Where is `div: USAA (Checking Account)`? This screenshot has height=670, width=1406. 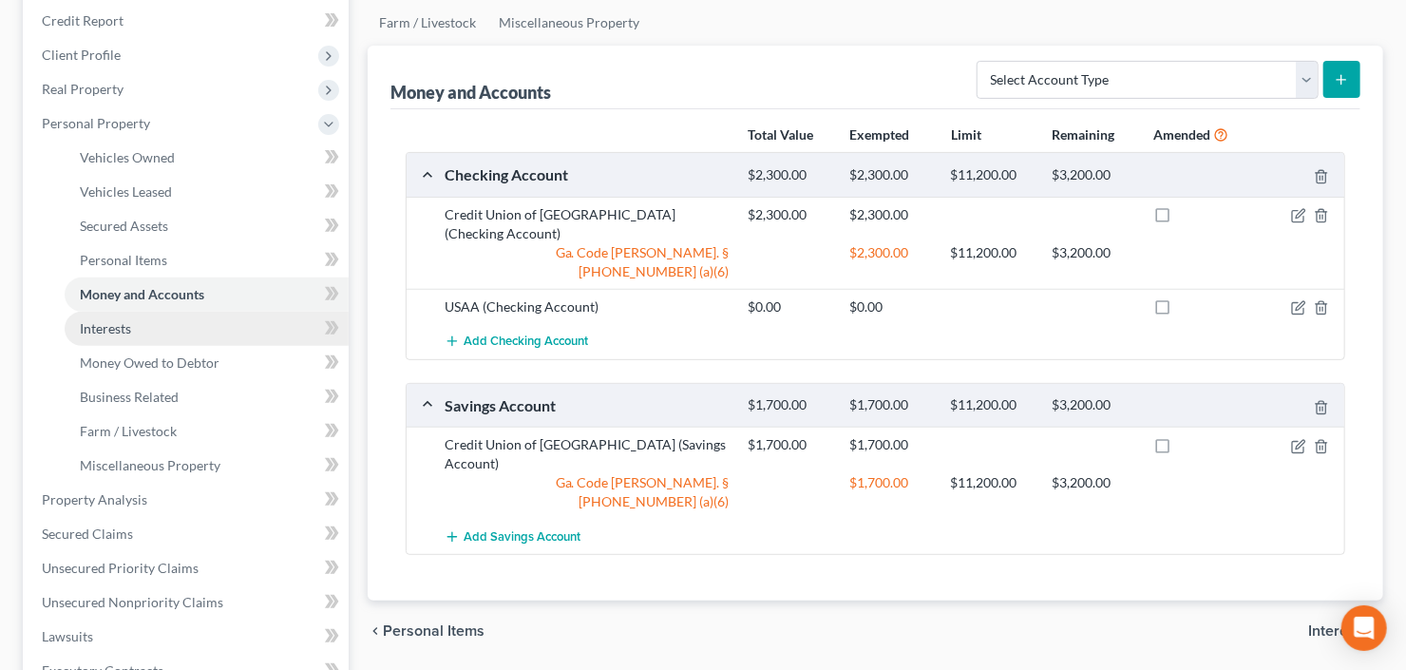
div: USAA (Checking Account) is located at coordinates (587, 307).